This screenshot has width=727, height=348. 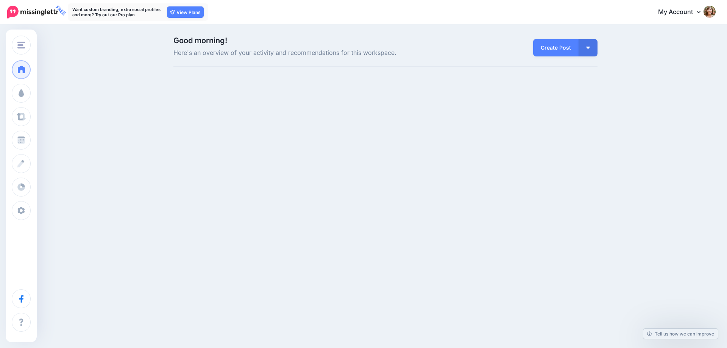 I want to click on img: menu.png, so click(x=21, y=45).